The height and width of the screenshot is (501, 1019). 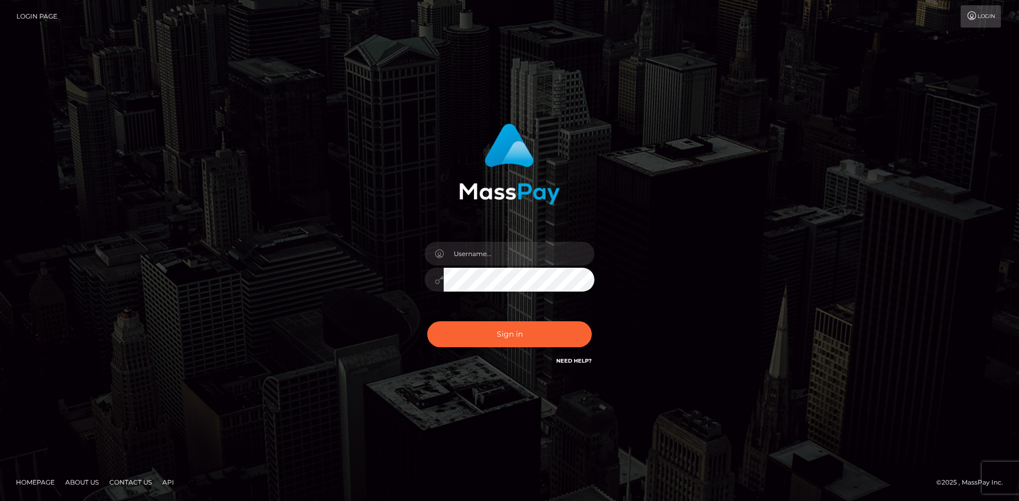 I want to click on a: Contact Us, so click(x=131, y=482).